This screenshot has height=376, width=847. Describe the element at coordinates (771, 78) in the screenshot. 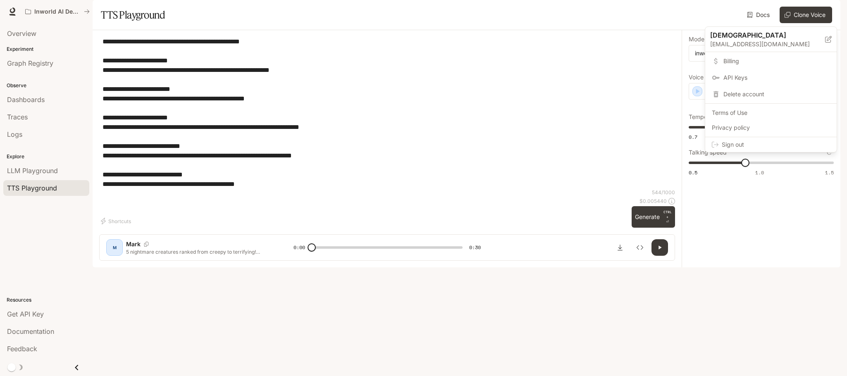

I see `a: API Keys` at that location.